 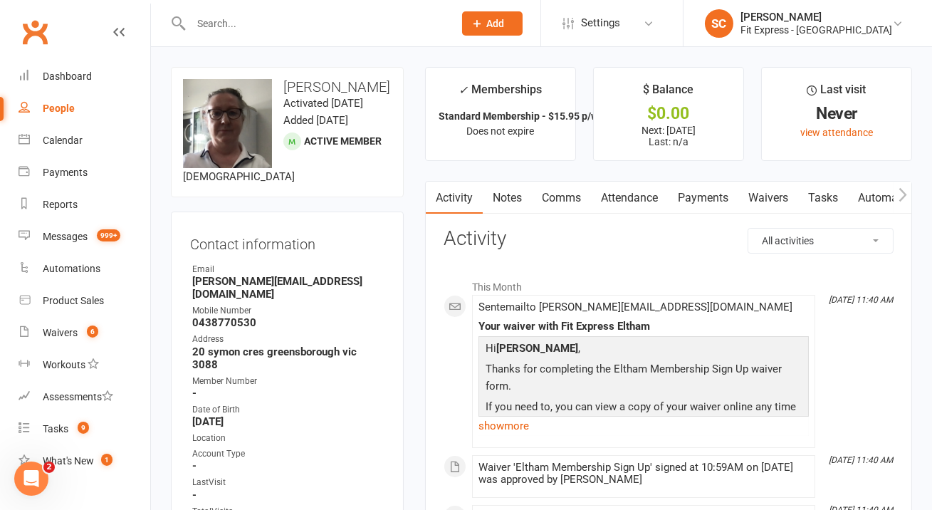 I want to click on h3: Contact information, so click(x=287, y=241).